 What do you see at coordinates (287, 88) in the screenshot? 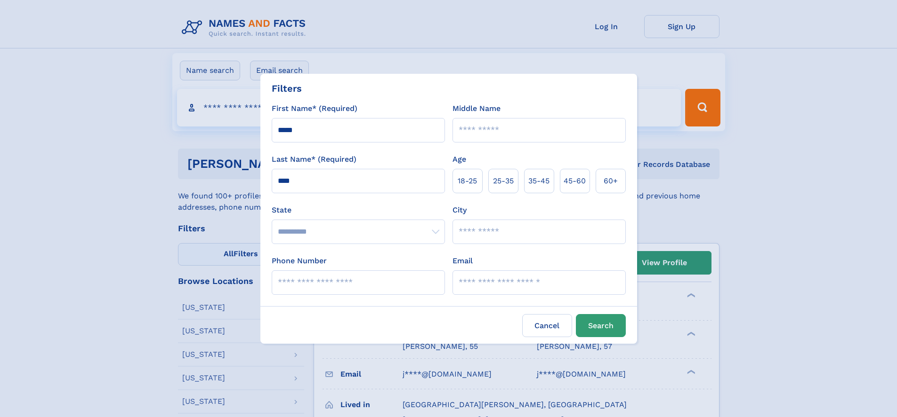
I see `div: Filters` at bounding box center [287, 88].